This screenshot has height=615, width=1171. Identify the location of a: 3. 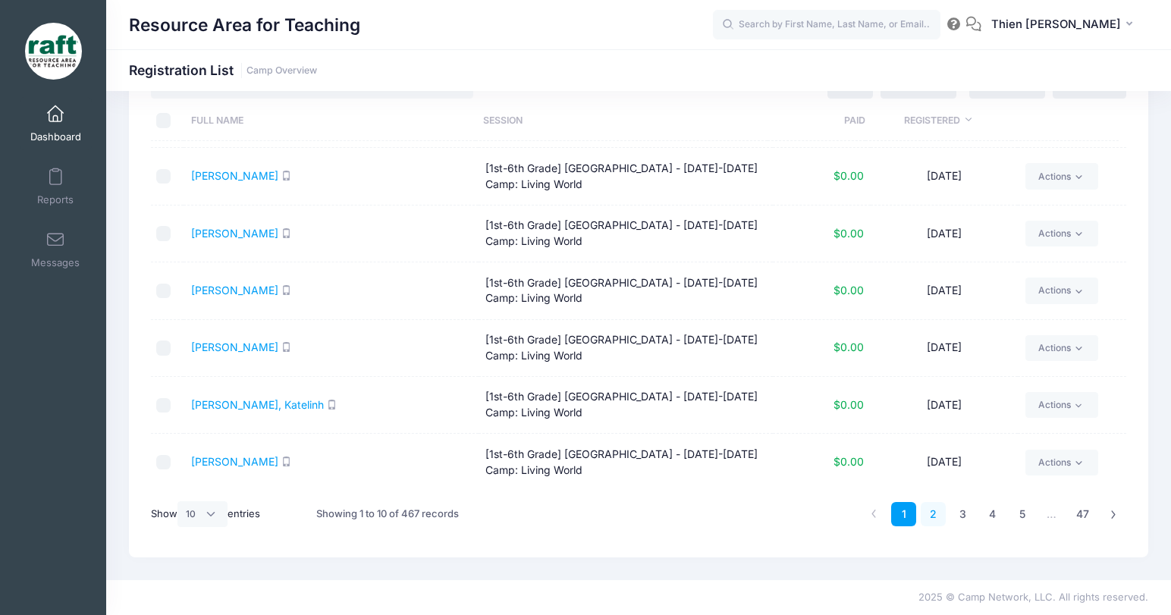
(963, 514).